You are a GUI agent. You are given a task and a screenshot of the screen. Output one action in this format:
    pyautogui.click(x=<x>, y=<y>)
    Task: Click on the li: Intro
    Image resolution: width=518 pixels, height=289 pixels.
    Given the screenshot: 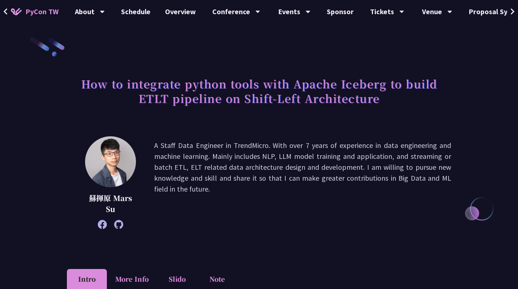 What is the action you would take?
    pyautogui.click(x=87, y=279)
    